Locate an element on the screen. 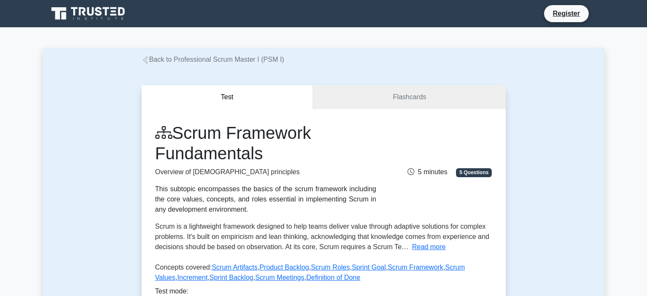 This screenshot has width=647, height=296. span: Scrum is a lightweight framework designed to help teams deliver value through adaptive solutions ... is located at coordinates (323, 236).